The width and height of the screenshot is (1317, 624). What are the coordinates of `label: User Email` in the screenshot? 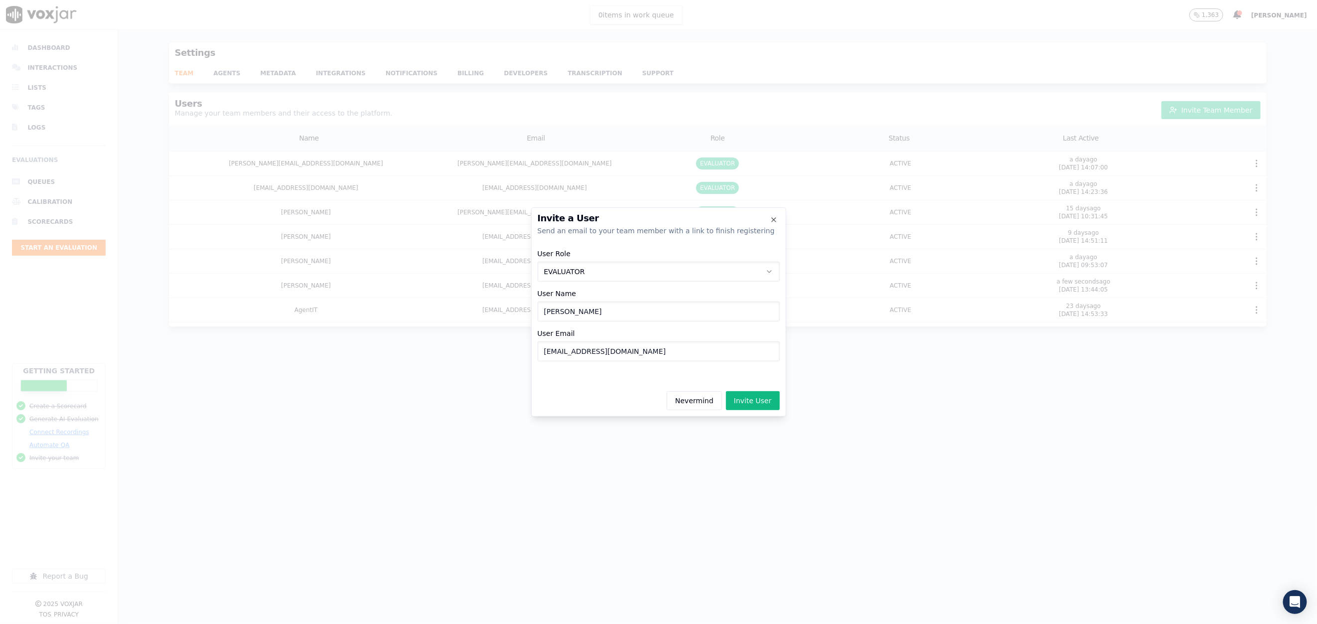 It's located at (556, 333).